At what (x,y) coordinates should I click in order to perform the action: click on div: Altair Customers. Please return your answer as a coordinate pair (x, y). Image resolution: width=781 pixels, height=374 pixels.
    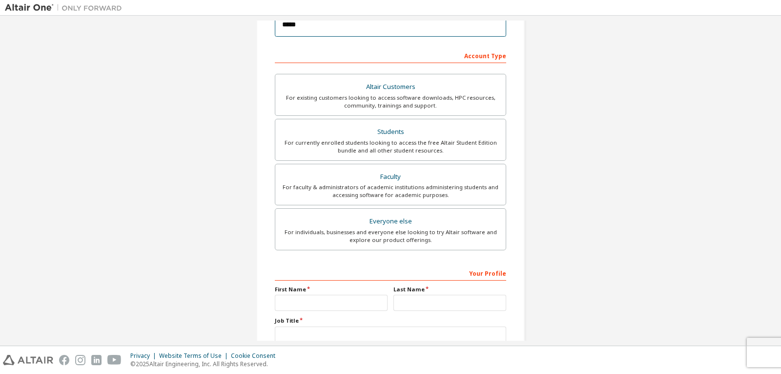
    Looking at the image, I should click on (391, 87).